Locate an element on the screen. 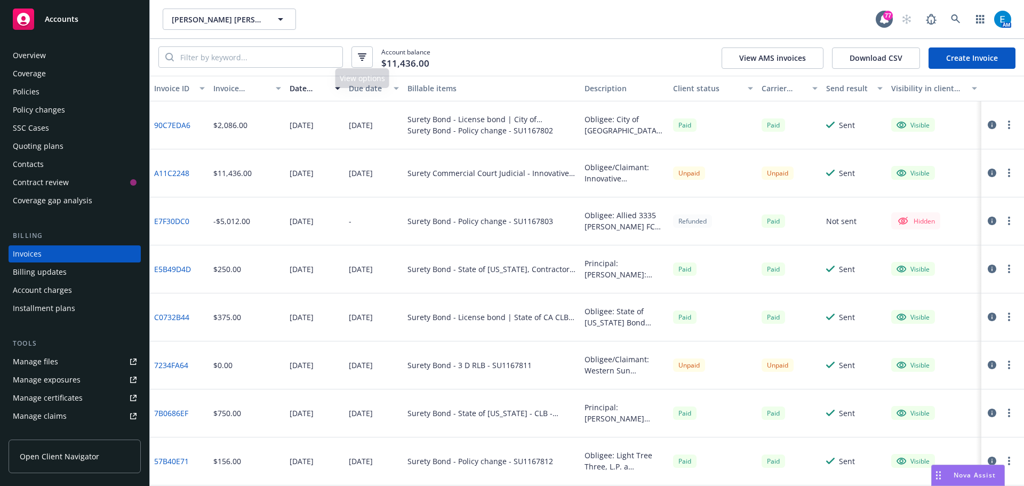  a: Start snowing is located at coordinates (907, 19).